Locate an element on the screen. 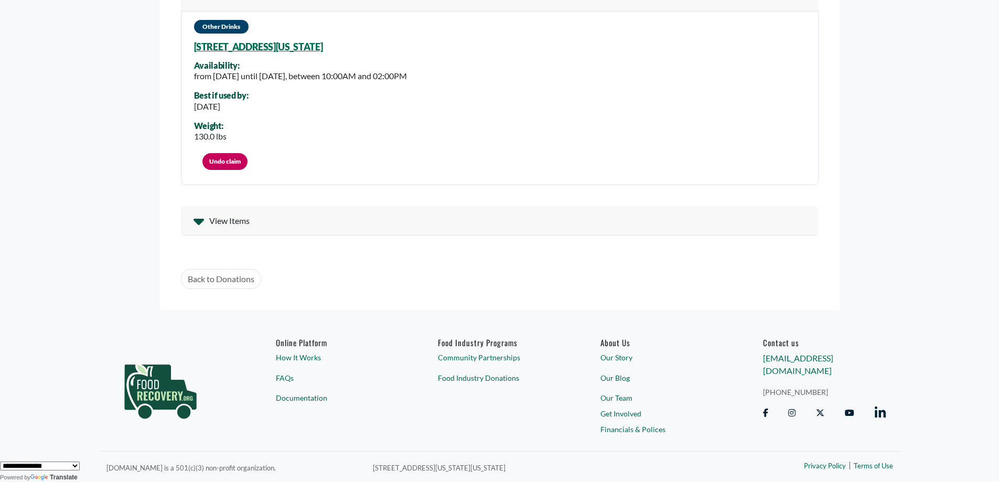  h6: About Us is located at coordinates (662, 343).